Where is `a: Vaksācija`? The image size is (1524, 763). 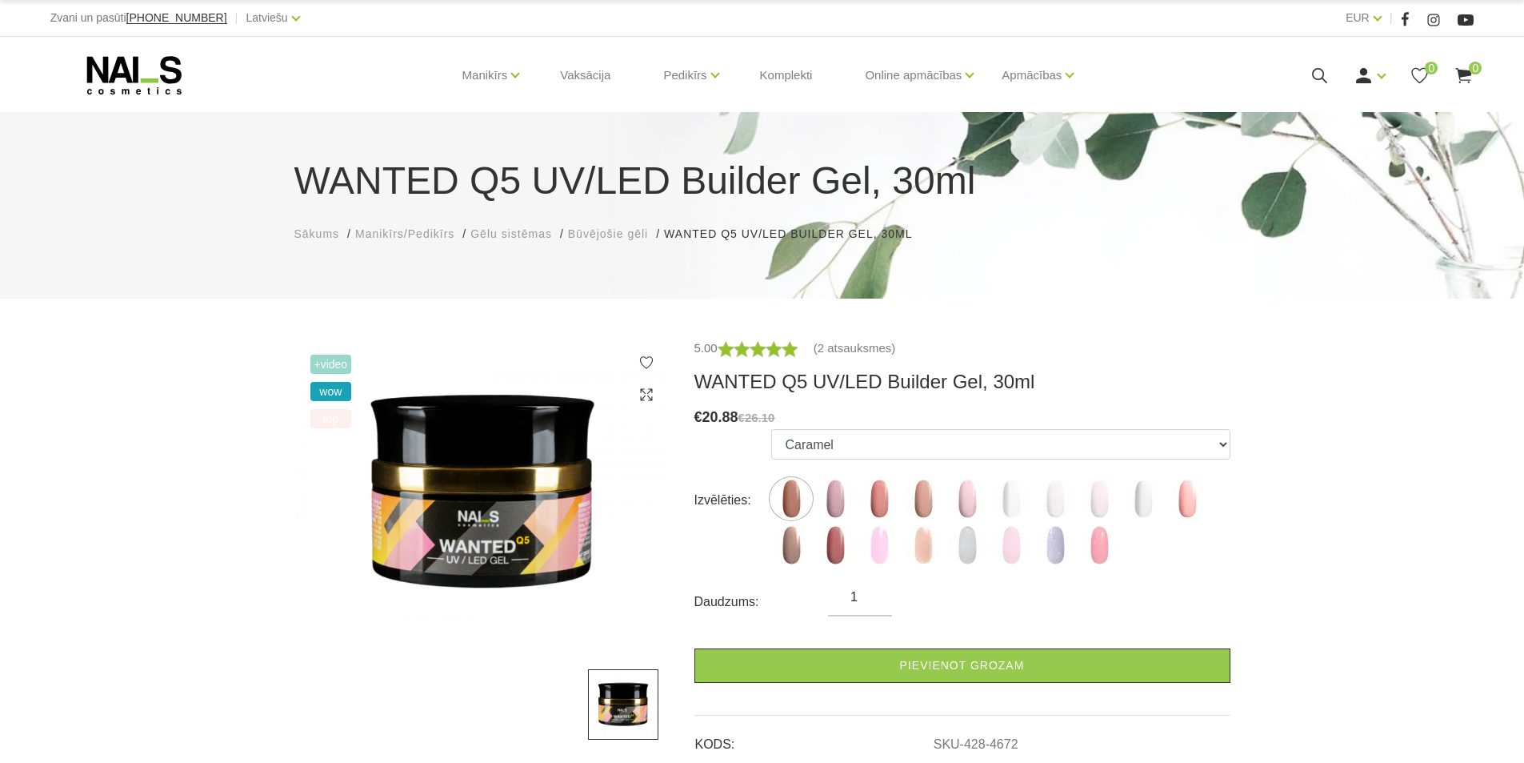
a: Vaksācija is located at coordinates (585, 75).